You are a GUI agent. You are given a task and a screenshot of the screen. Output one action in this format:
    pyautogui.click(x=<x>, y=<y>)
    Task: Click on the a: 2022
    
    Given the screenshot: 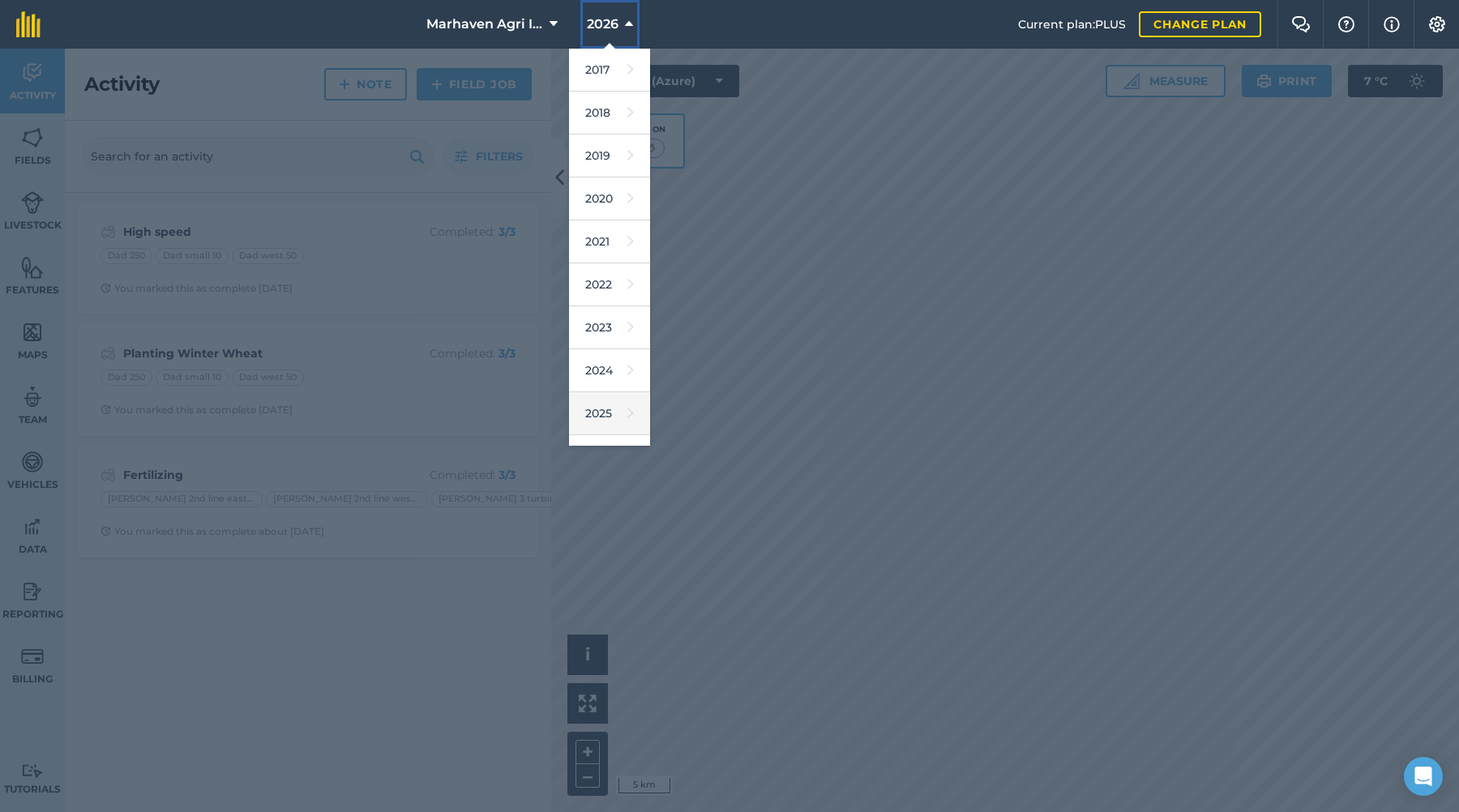 What is the action you would take?
    pyautogui.click(x=610, y=284)
    